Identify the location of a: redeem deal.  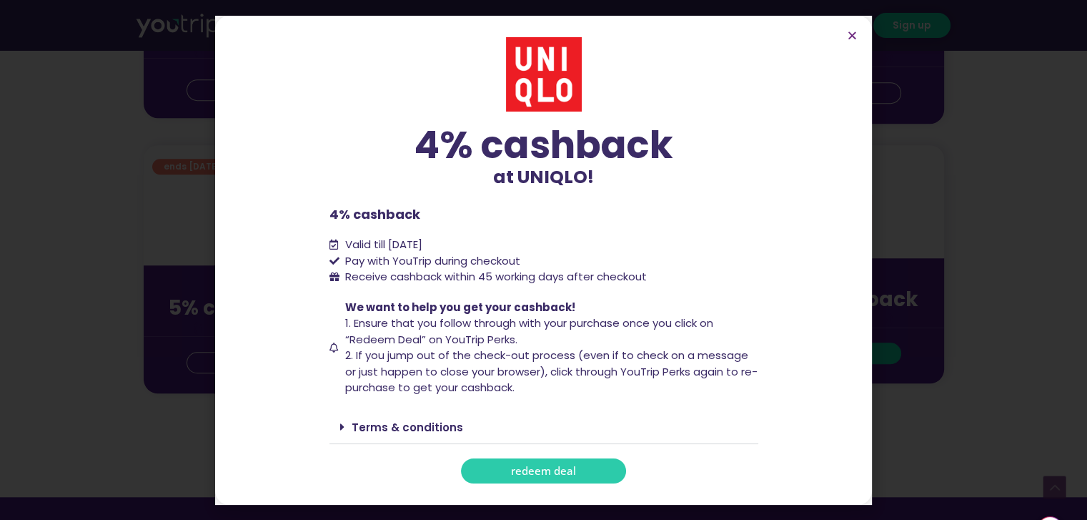
(543, 470).